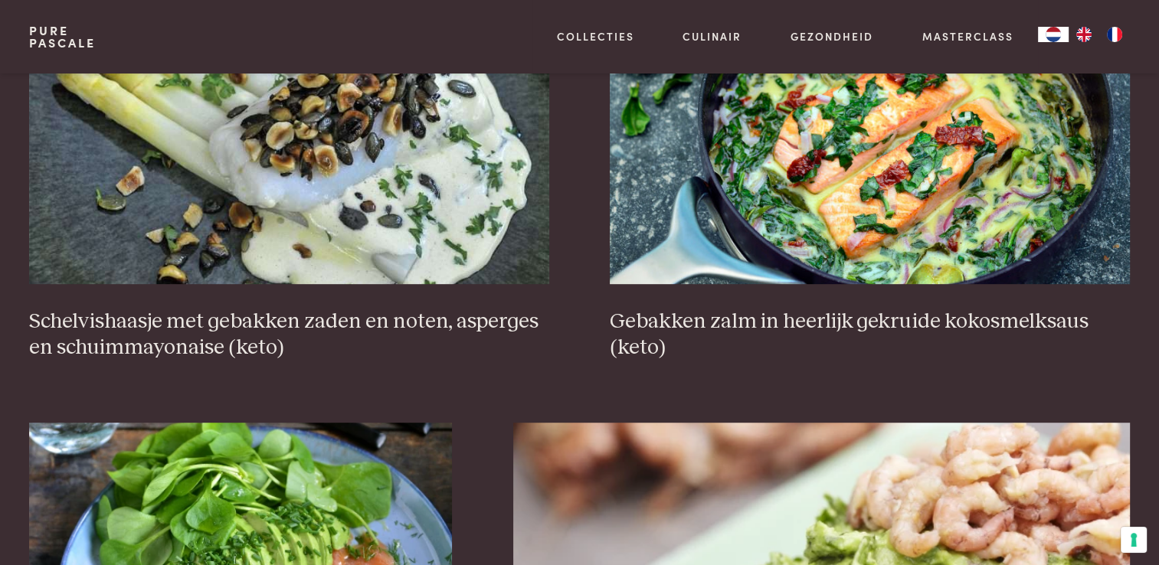  I want to click on div: Language, so click(1053, 34).